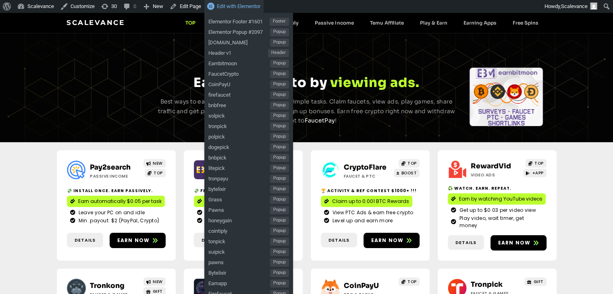  Describe the element at coordinates (320, 121) in the screenshot. I see `strong: FaucetPay` at that location.